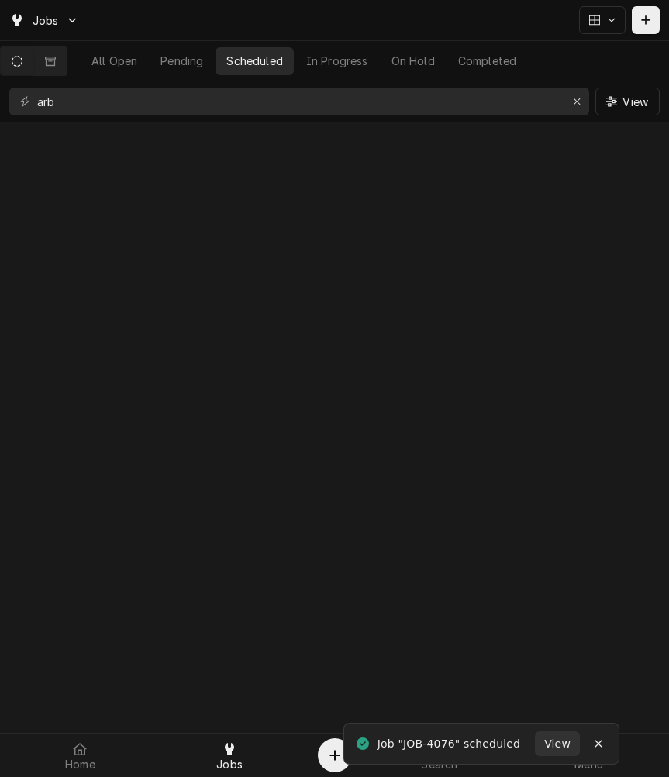  I want to click on a: Home, so click(80, 755).